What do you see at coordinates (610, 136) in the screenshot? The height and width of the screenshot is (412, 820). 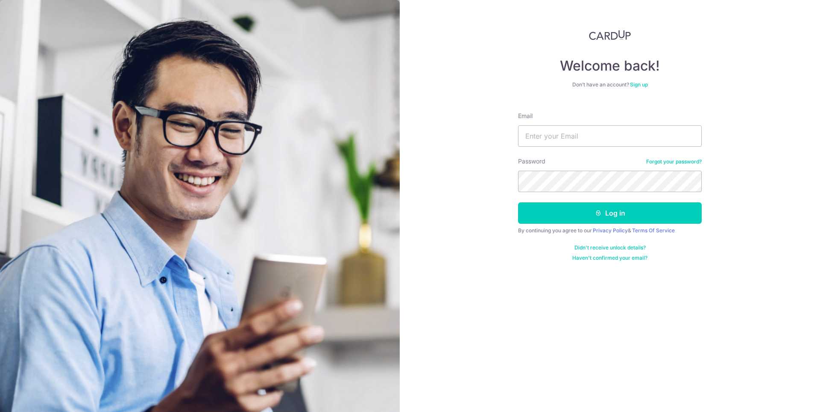 I see `input: Enter your Email` at bounding box center [610, 136].